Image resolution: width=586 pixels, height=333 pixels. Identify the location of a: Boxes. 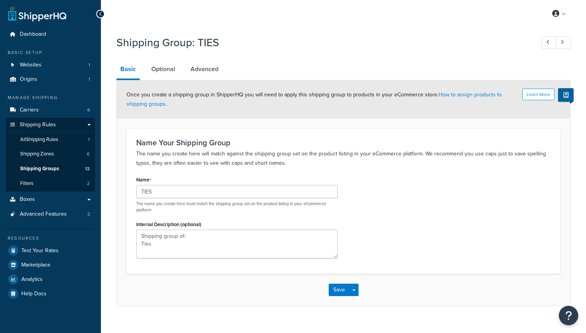
(50, 199).